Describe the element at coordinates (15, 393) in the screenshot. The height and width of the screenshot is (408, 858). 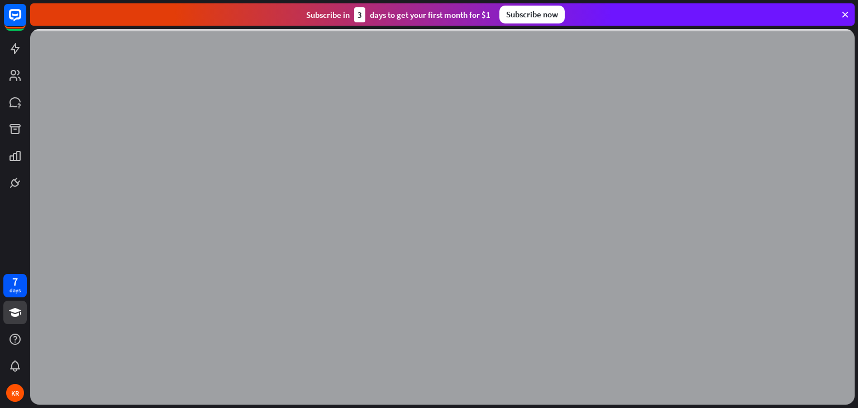
I see `div: KR` at that location.